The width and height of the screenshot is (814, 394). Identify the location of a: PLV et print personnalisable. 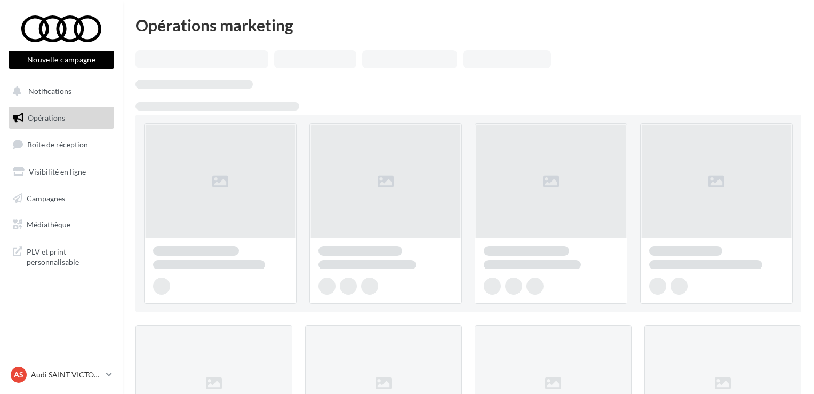
(61, 255).